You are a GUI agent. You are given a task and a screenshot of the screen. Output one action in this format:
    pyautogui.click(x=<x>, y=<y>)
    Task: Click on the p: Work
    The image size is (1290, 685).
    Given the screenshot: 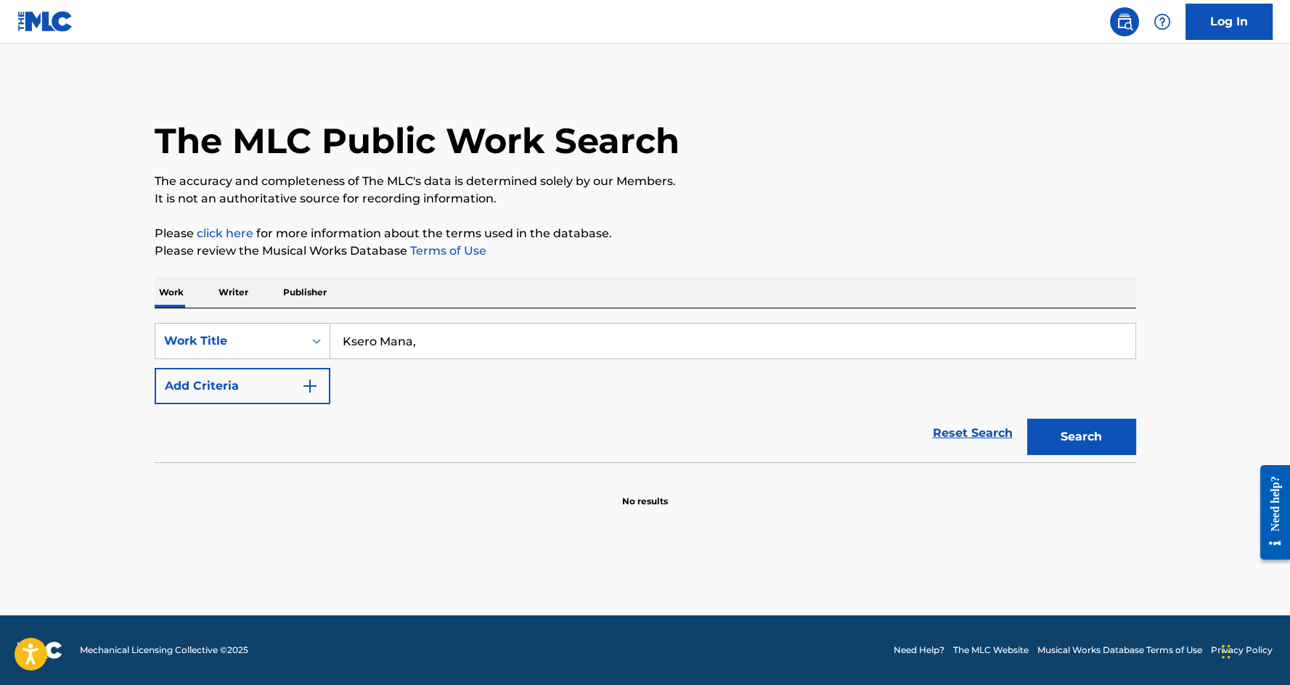 What is the action you would take?
    pyautogui.click(x=171, y=293)
    